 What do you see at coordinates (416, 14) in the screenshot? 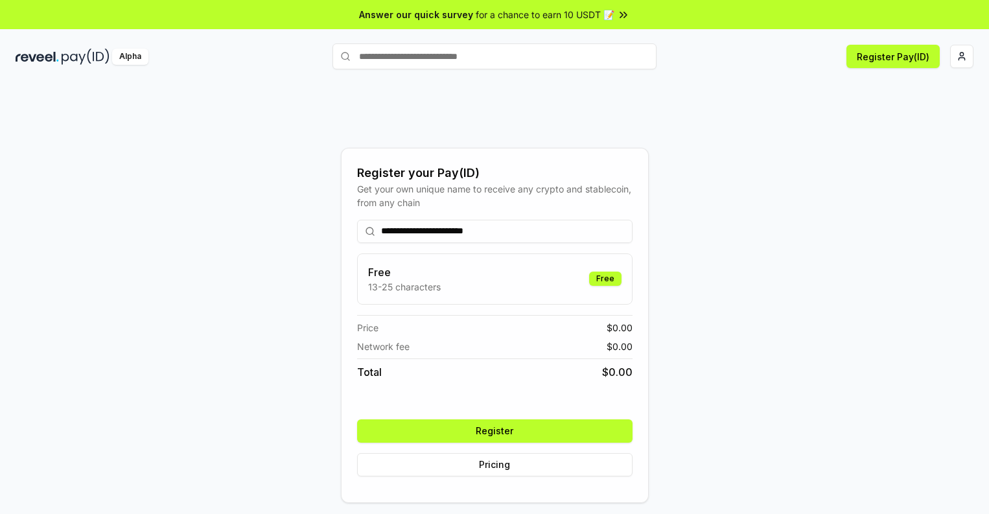
I see `span: Answer our quick survey` at bounding box center [416, 14].